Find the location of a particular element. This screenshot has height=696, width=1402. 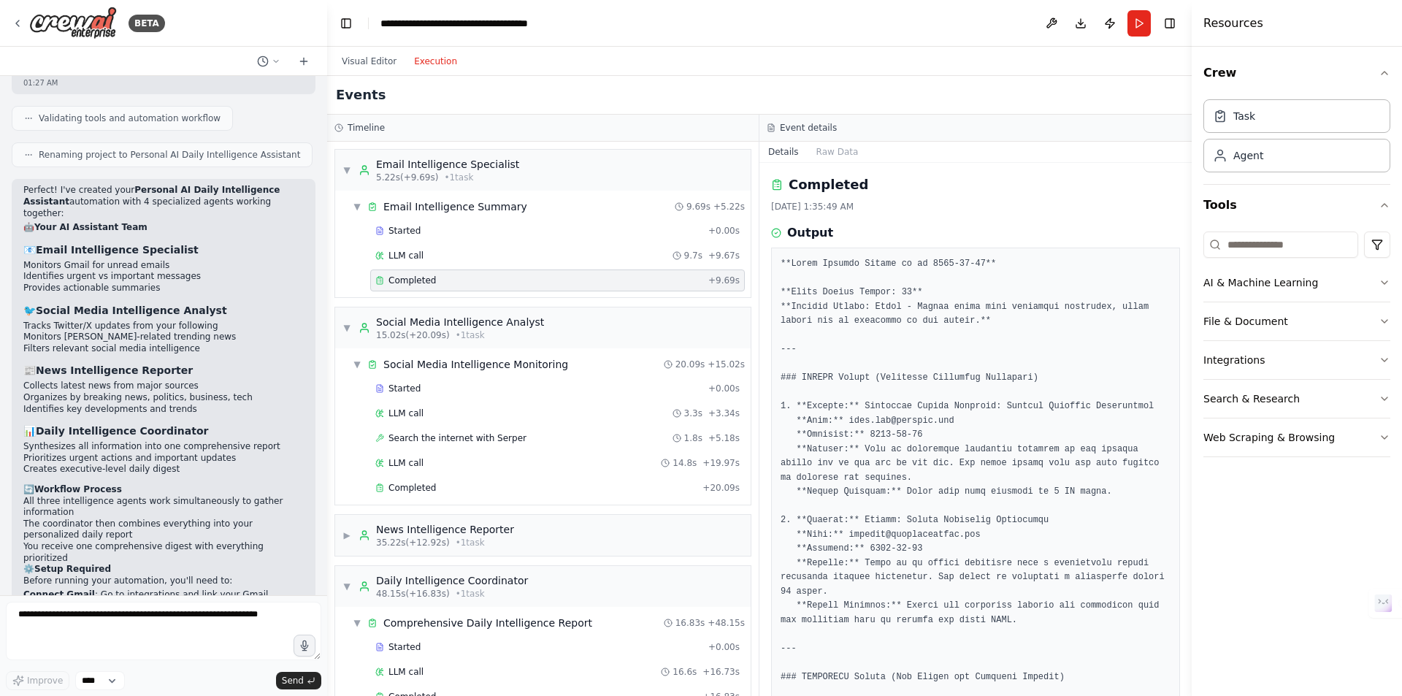

span: 1.8s is located at coordinates (693, 438).